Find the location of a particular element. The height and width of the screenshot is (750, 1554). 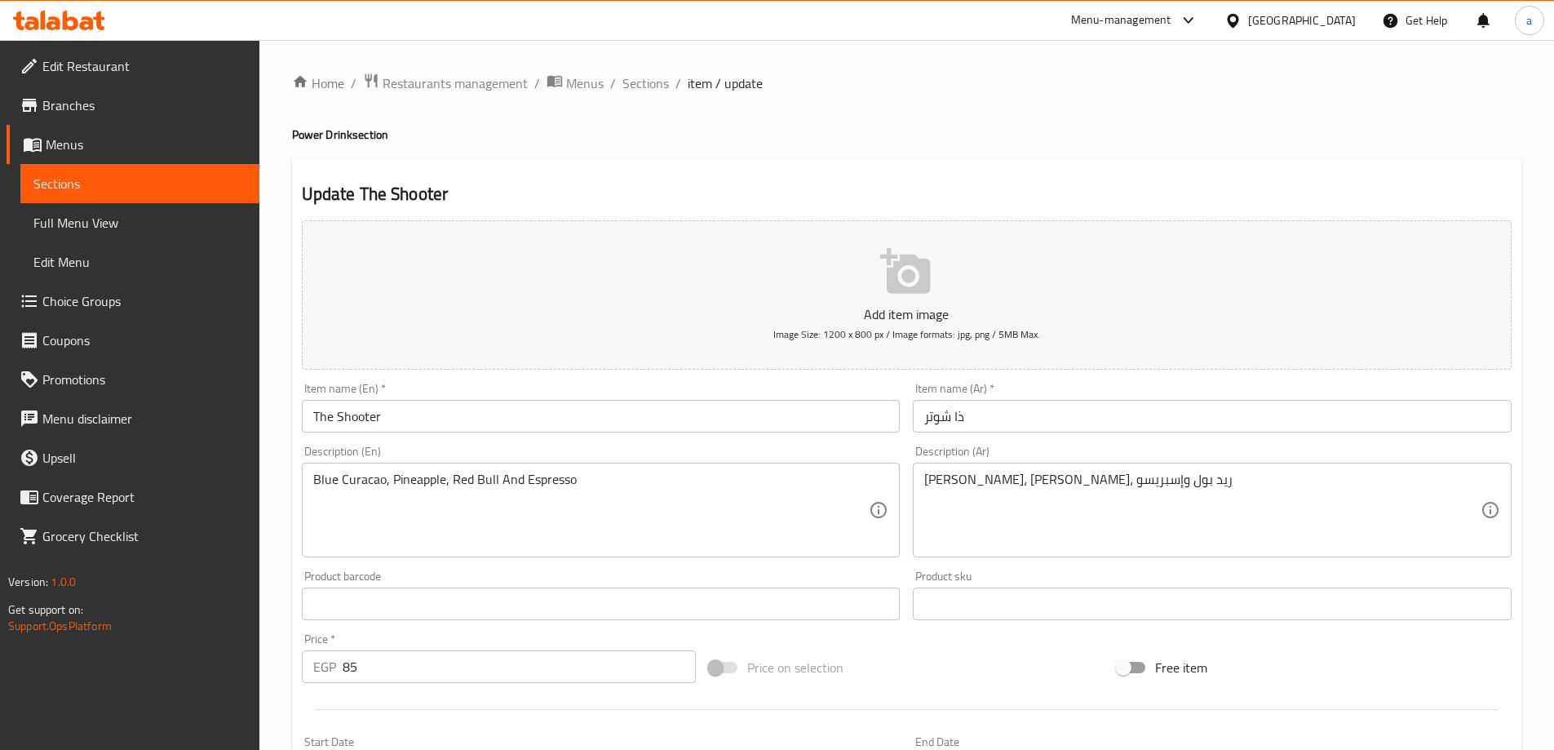

a: Restaurants management is located at coordinates (445, 83).